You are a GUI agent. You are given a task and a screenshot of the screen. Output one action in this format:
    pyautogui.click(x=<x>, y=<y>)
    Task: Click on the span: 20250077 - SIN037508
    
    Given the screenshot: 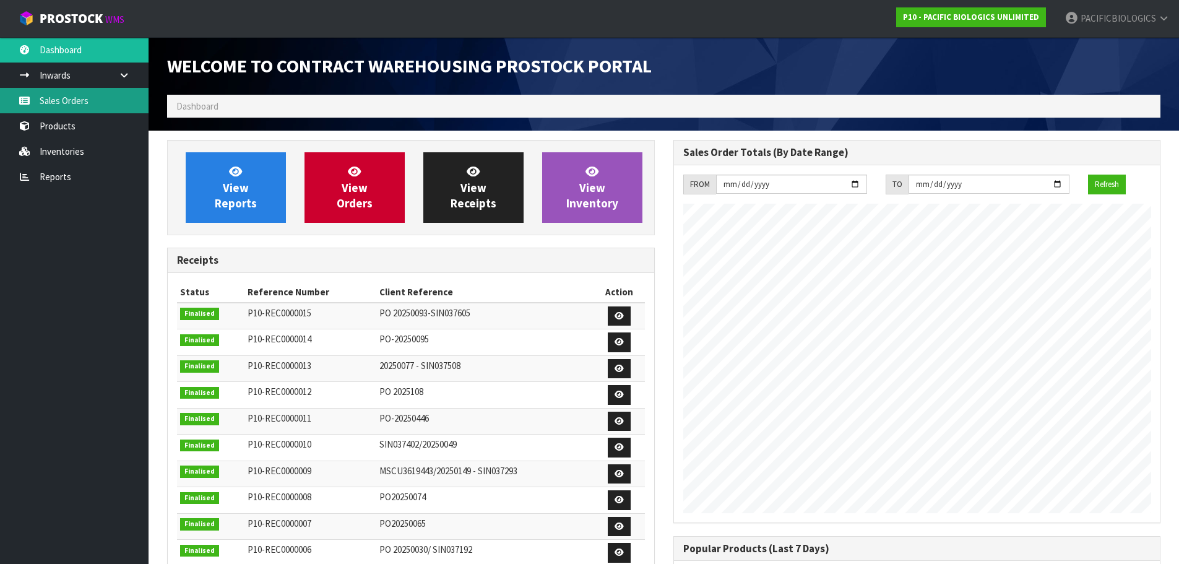 What is the action you would take?
    pyautogui.click(x=420, y=365)
    